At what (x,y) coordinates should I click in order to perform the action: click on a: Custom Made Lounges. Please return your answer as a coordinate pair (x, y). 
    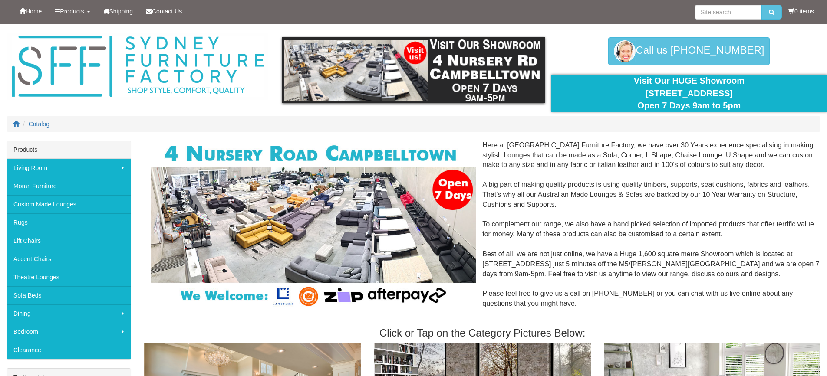
    Looking at the image, I should click on (69, 204).